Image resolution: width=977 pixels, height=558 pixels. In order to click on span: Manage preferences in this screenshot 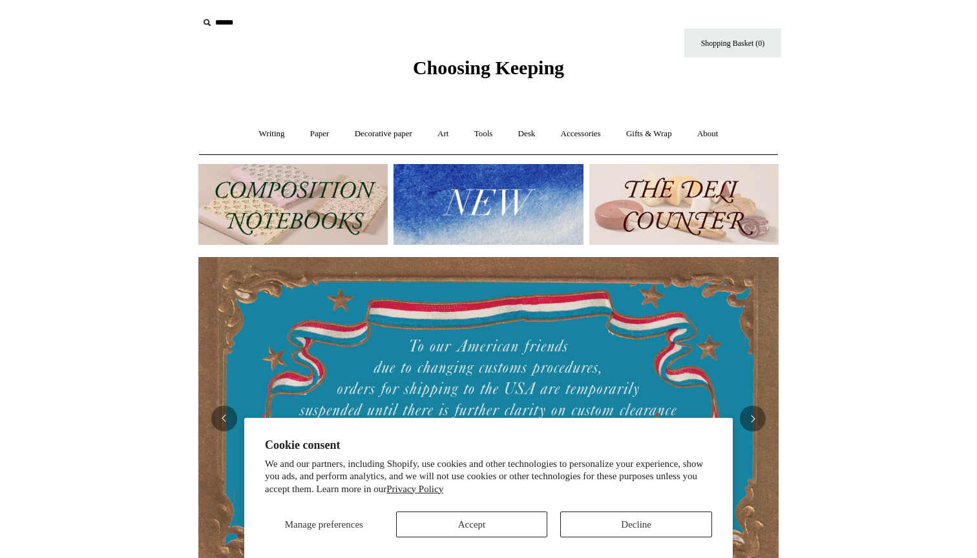, I will do `click(324, 525)`.